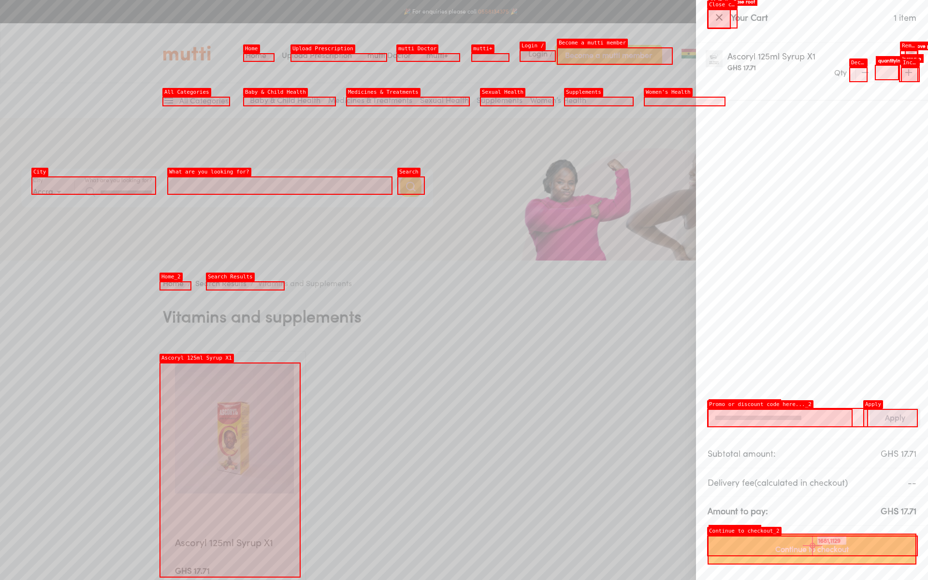  What do you see at coordinates (812, 549) in the screenshot?
I see `button: Continue to checkout` at bounding box center [812, 549].